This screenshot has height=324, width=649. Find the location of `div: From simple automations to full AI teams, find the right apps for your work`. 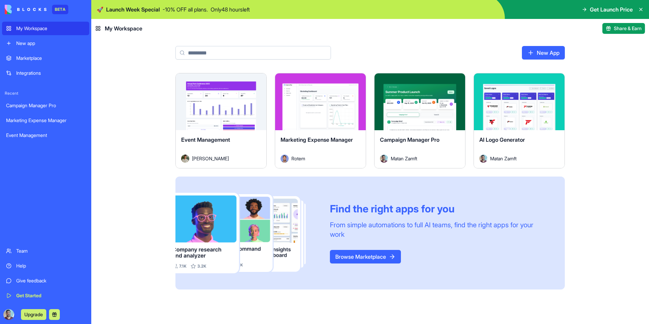

div: From simple automations to full AI teams, find the right apps for your work is located at coordinates (439, 230).